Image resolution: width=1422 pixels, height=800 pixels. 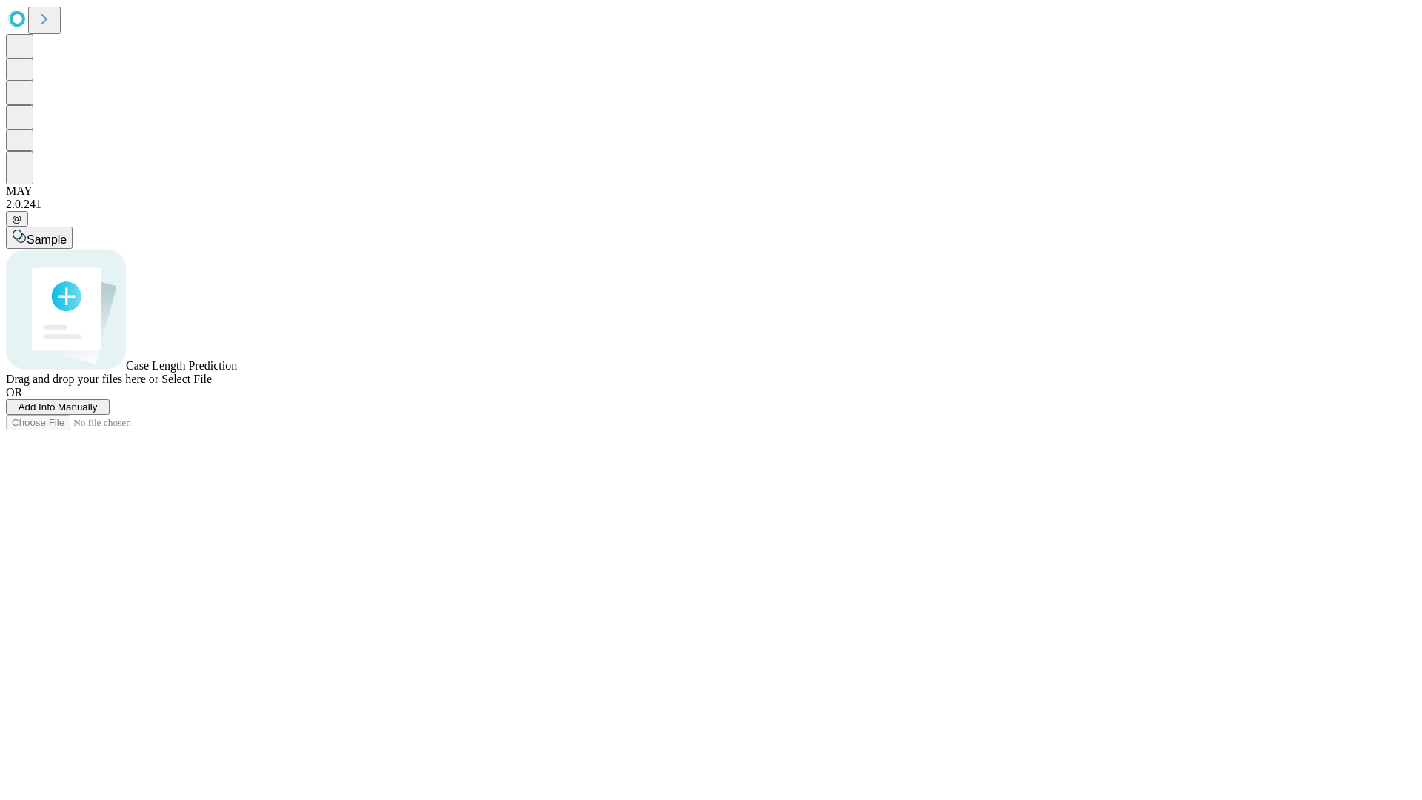 I want to click on button: Sample, so click(x=39, y=238).